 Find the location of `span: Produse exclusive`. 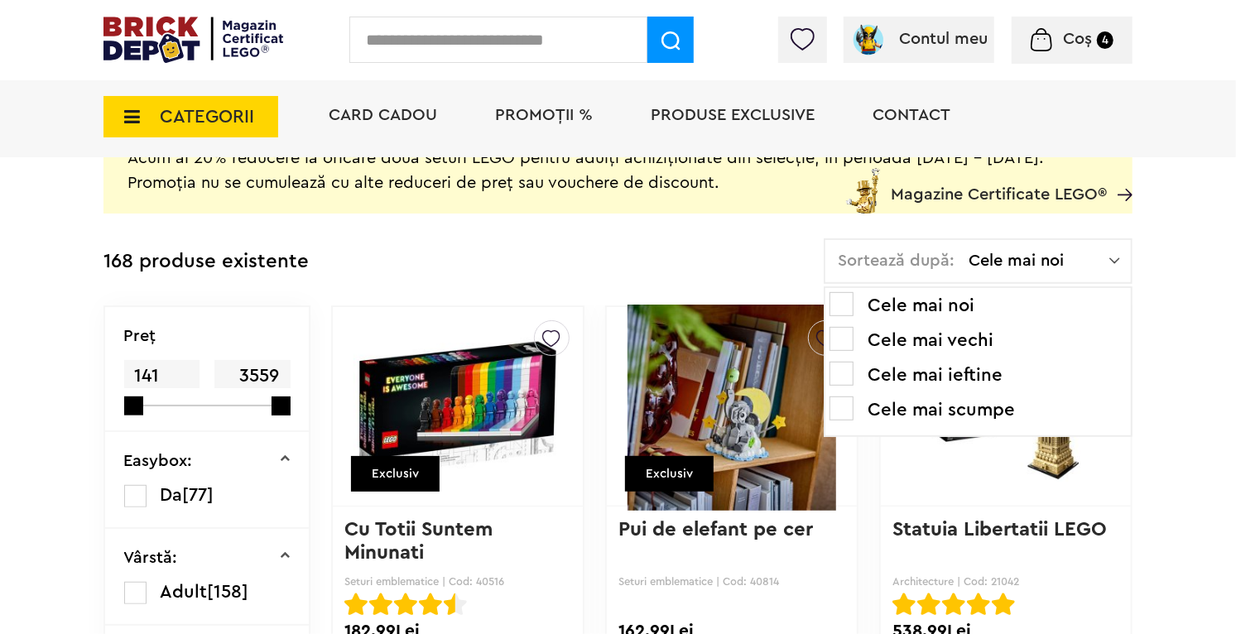

span: Produse exclusive is located at coordinates (732, 115).